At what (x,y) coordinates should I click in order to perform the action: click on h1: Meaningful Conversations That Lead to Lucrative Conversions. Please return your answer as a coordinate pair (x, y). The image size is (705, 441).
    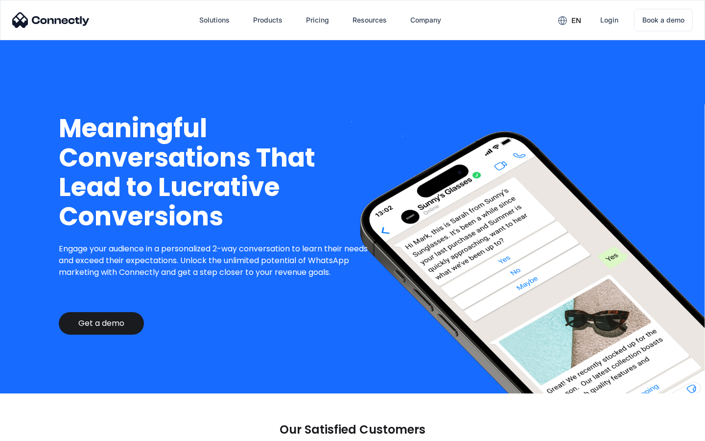
    Looking at the image, I should click on (217, 172).